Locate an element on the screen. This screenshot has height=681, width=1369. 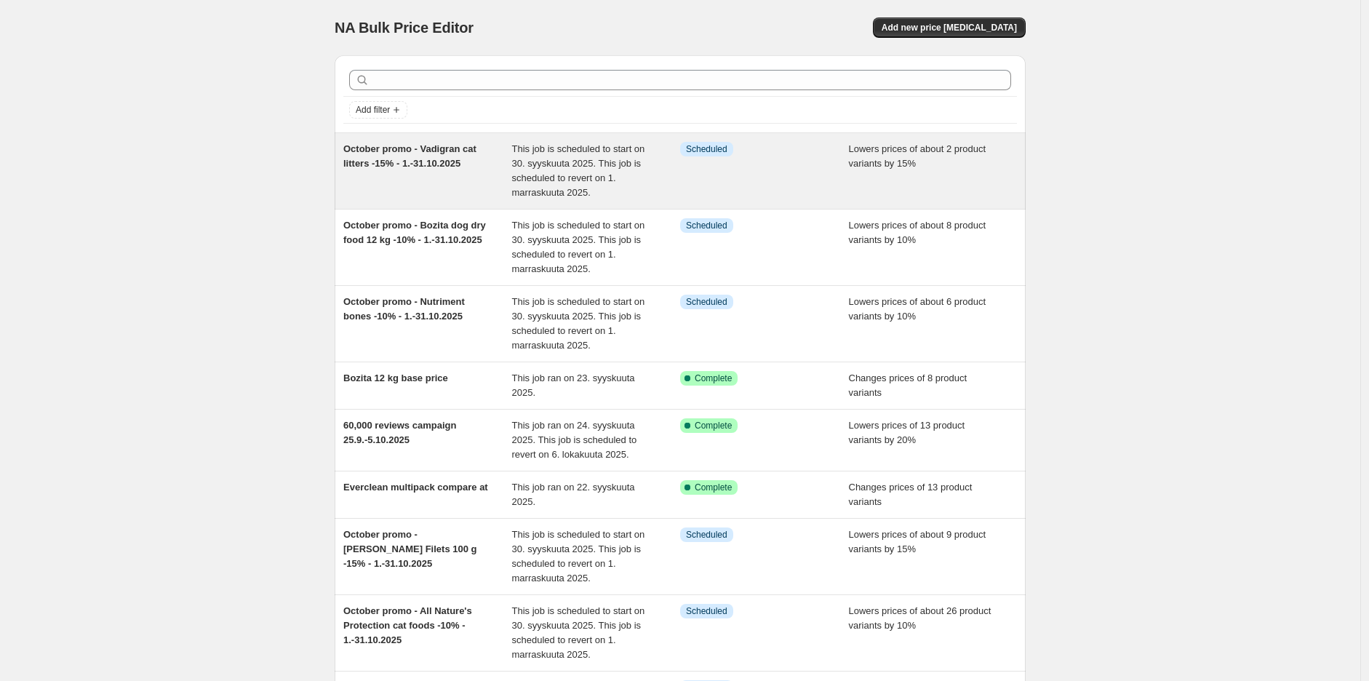
span: Changes prices of 13 product variants is located at coordinates (911, 494).